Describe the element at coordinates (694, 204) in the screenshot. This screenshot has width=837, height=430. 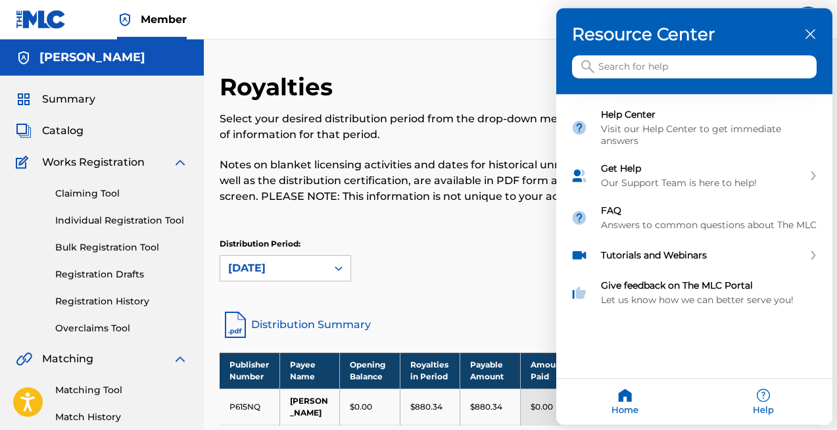
I see `div: Resource center home modules` at that location.